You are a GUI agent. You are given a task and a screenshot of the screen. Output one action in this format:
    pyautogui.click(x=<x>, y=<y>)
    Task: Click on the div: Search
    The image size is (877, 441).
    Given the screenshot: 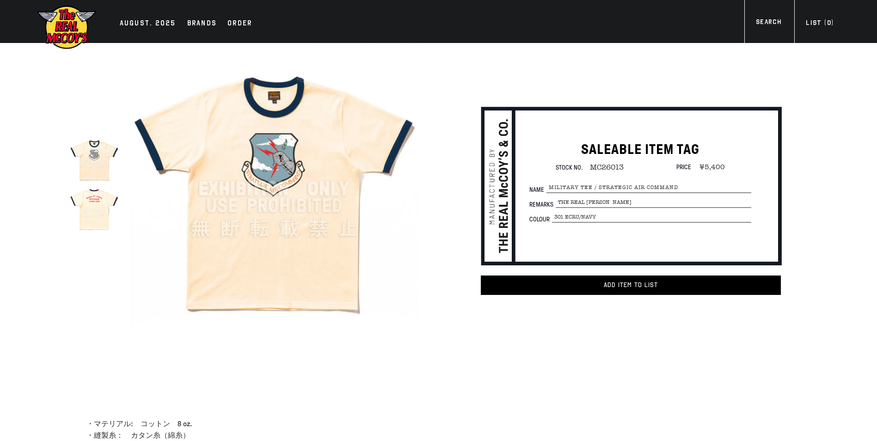 What is the action you would take?
    pyautogui.click(x=769, y=23)
    